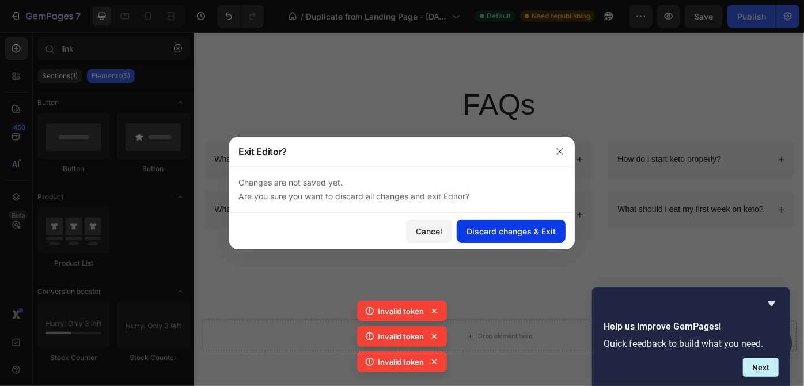 The width and height of the screenshot is (804, 386). I want to click on button: Hide survey, so click(772, 303).